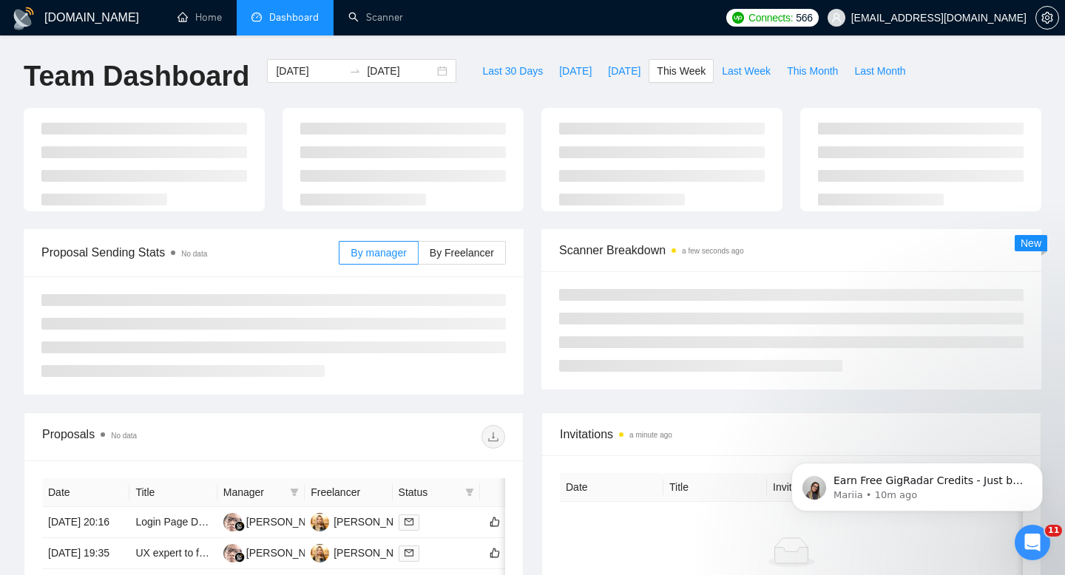  I want to click on span: Connects:, so click(771, 18).